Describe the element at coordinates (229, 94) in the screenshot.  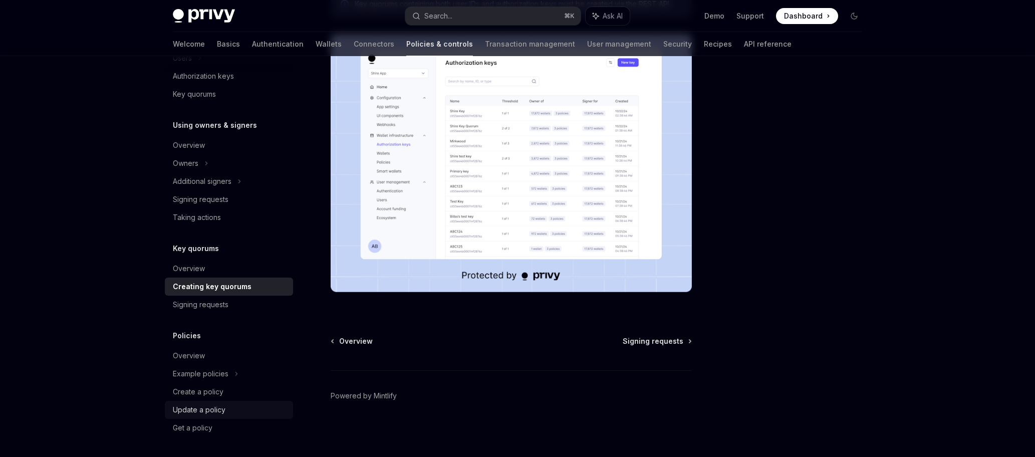
I see `a: Key quorums` at that location.